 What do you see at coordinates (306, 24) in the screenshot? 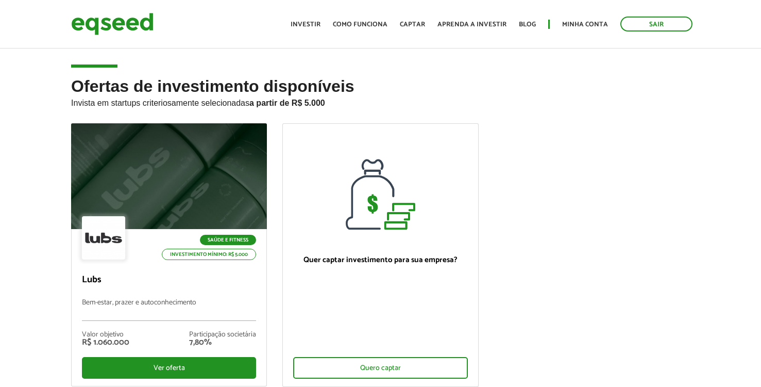
I see `a: Investir` at bounding box center [306, 24].